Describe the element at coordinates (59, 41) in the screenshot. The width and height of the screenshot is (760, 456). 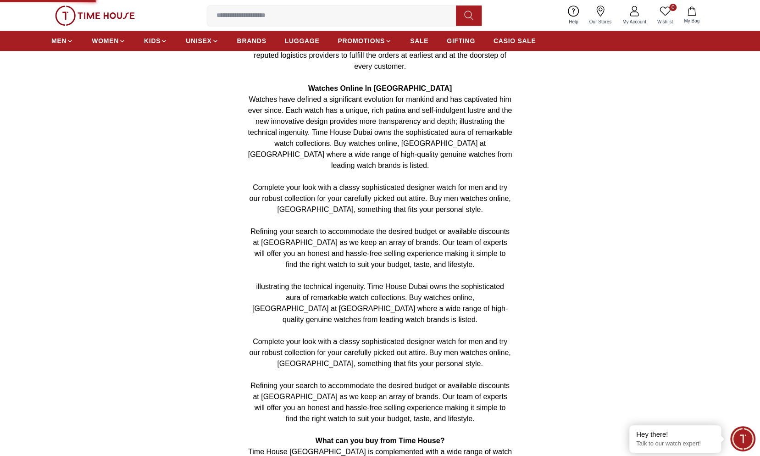
I see `span: MEN` at that location.